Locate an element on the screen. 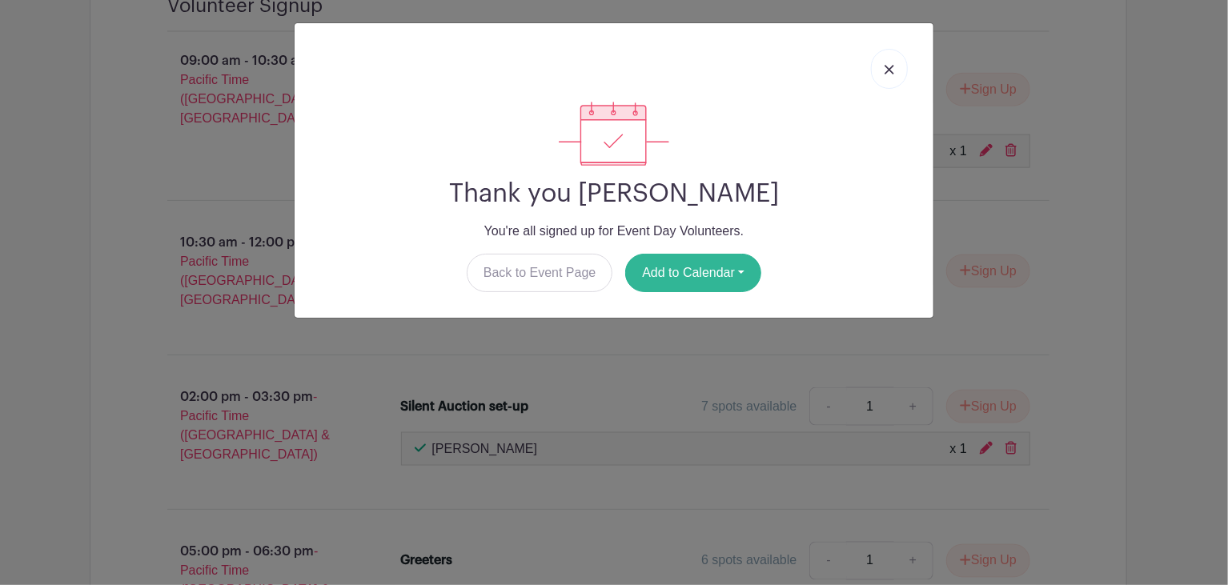  a: Back to Event Page is located at coordinates (540, 273).